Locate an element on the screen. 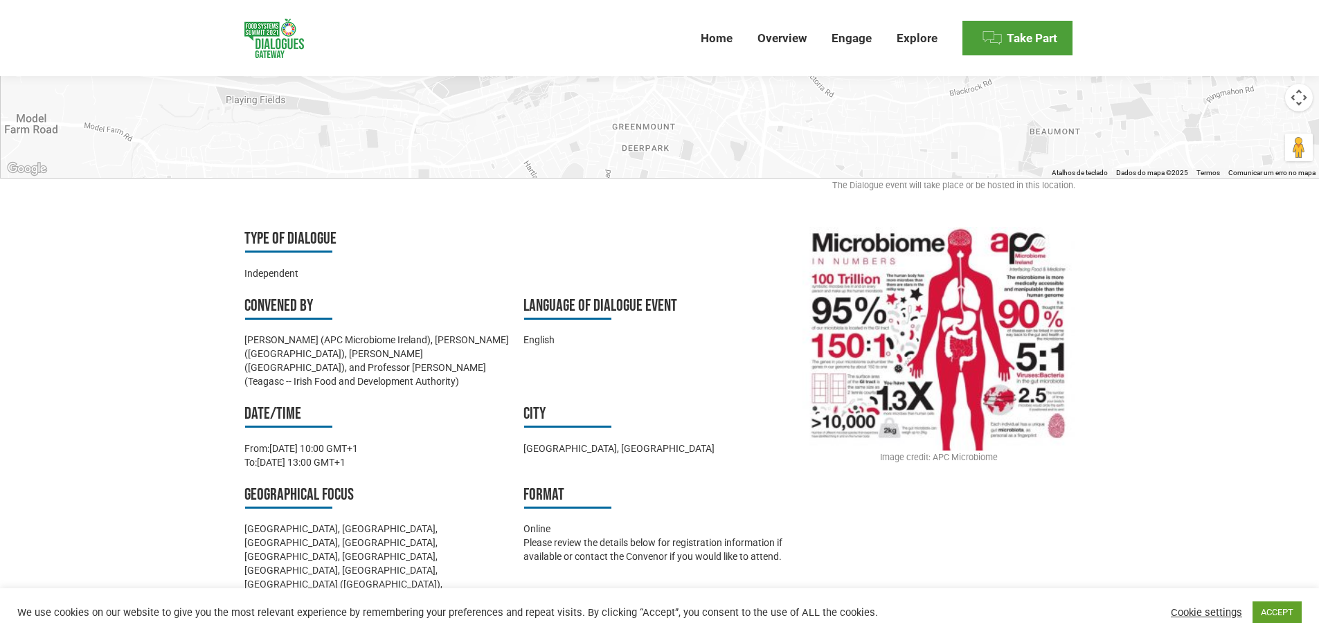 The width and height of the screenshot is (1319, 636). p: Please review the details below for registration information if available or contact the Convenor... is located at coordinates (655, 550).